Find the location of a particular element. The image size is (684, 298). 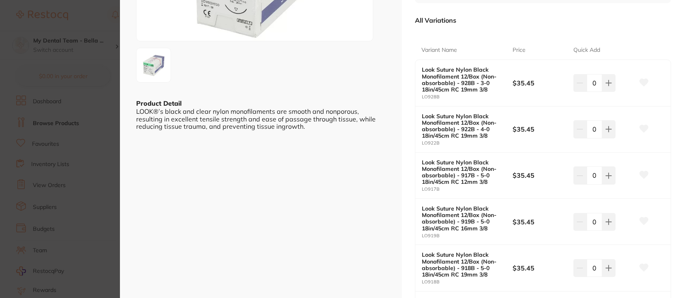

p: Price is located at coordinates (519, 50).